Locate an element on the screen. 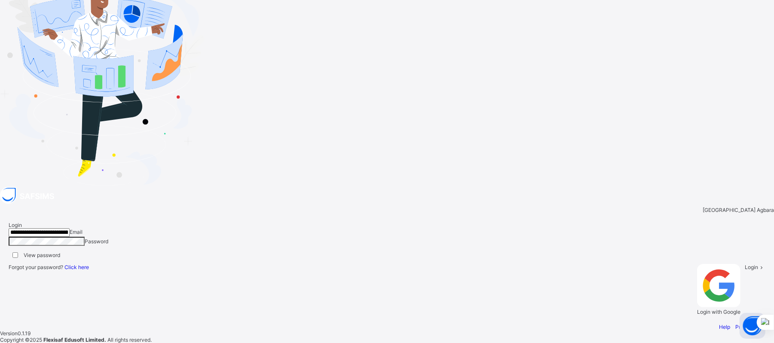  span: Password is located at coordinates (96, 241).